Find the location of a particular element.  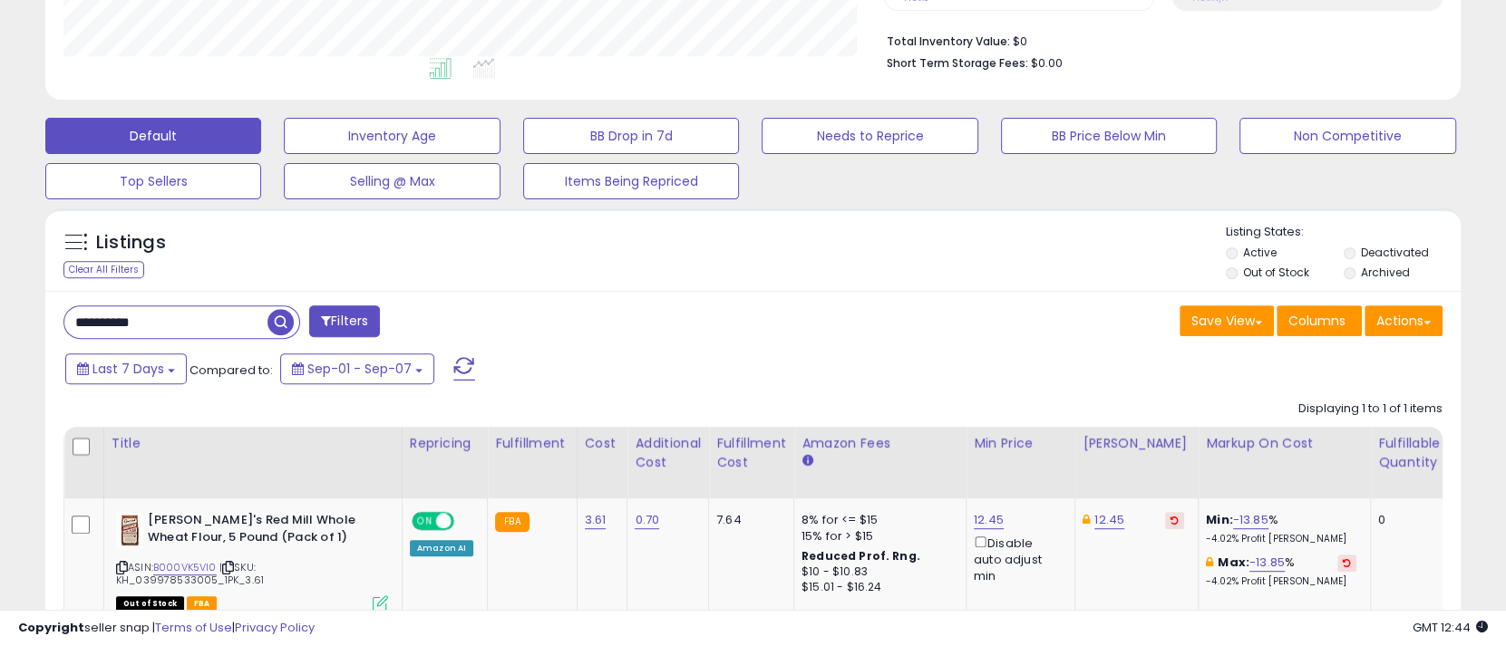

b: Total Inventory Value: is located at coordinates (948, 41).